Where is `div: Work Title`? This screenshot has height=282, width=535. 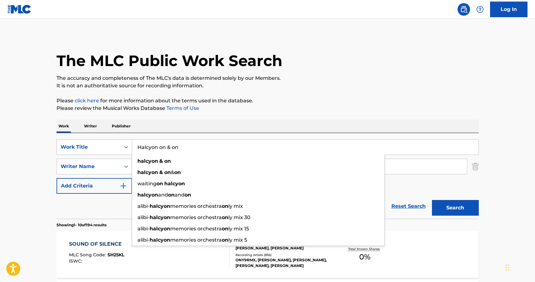 div: Work Title is located at coordinates (89, 147).